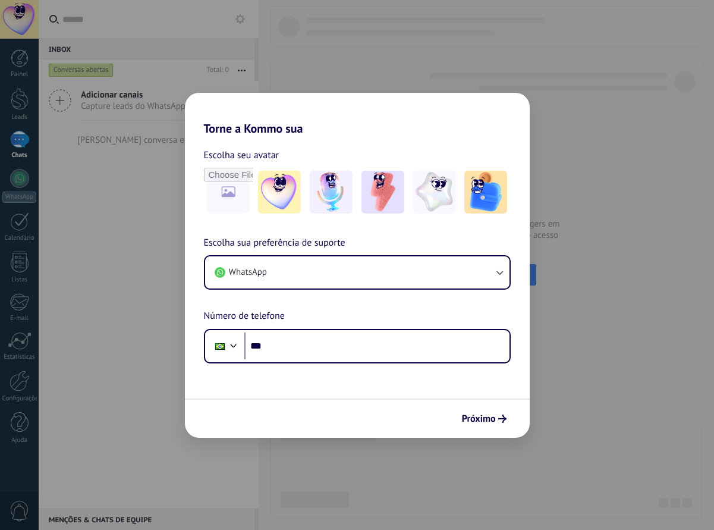  I want to click on img: -4.jpeg, so click(435, 192).